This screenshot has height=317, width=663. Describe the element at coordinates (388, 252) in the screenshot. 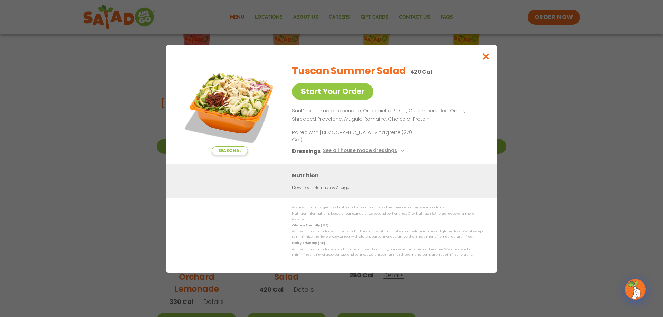

I see `p: While our menu includes foods that are made without dairy, our restaurants are not dairy free. We...` at that location.